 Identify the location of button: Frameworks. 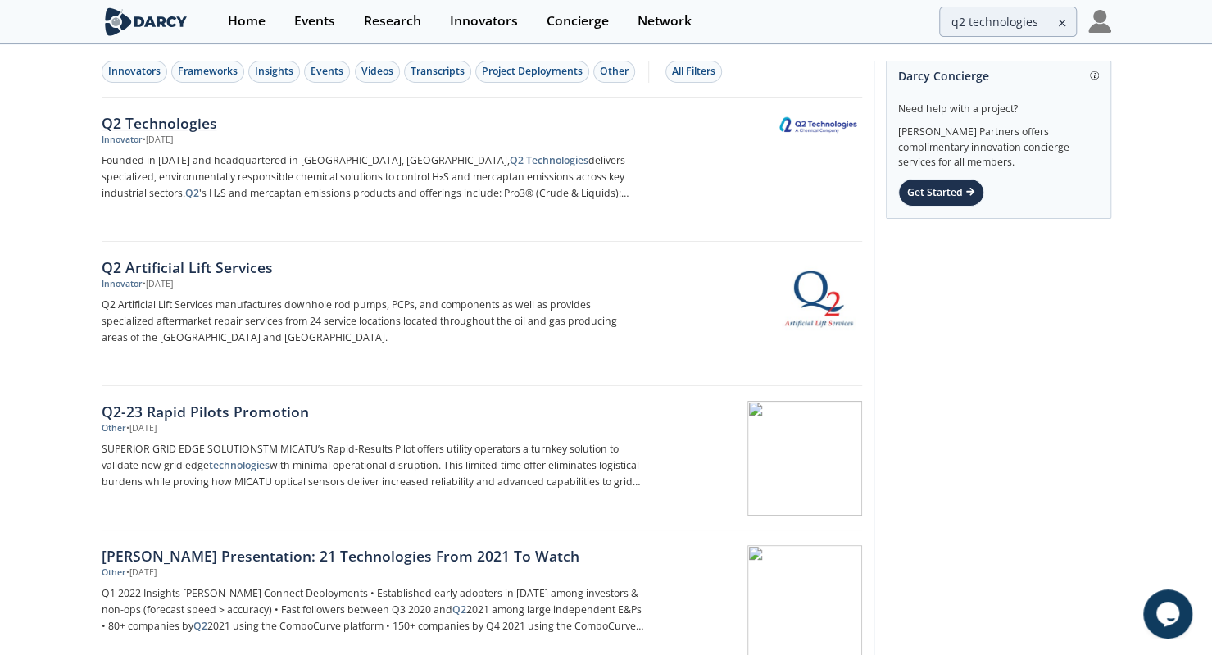
(207, 71).